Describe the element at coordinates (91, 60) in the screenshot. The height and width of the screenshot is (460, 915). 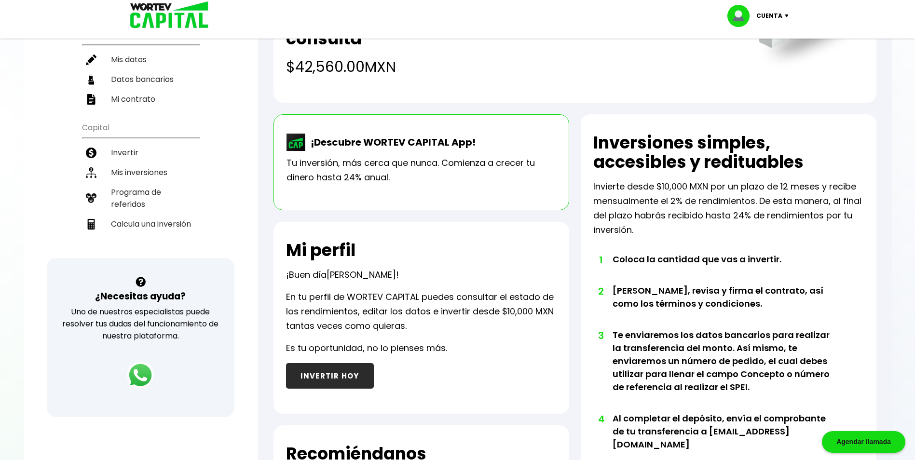
I see `img: editar-icon.952d3147.svg` at that location.